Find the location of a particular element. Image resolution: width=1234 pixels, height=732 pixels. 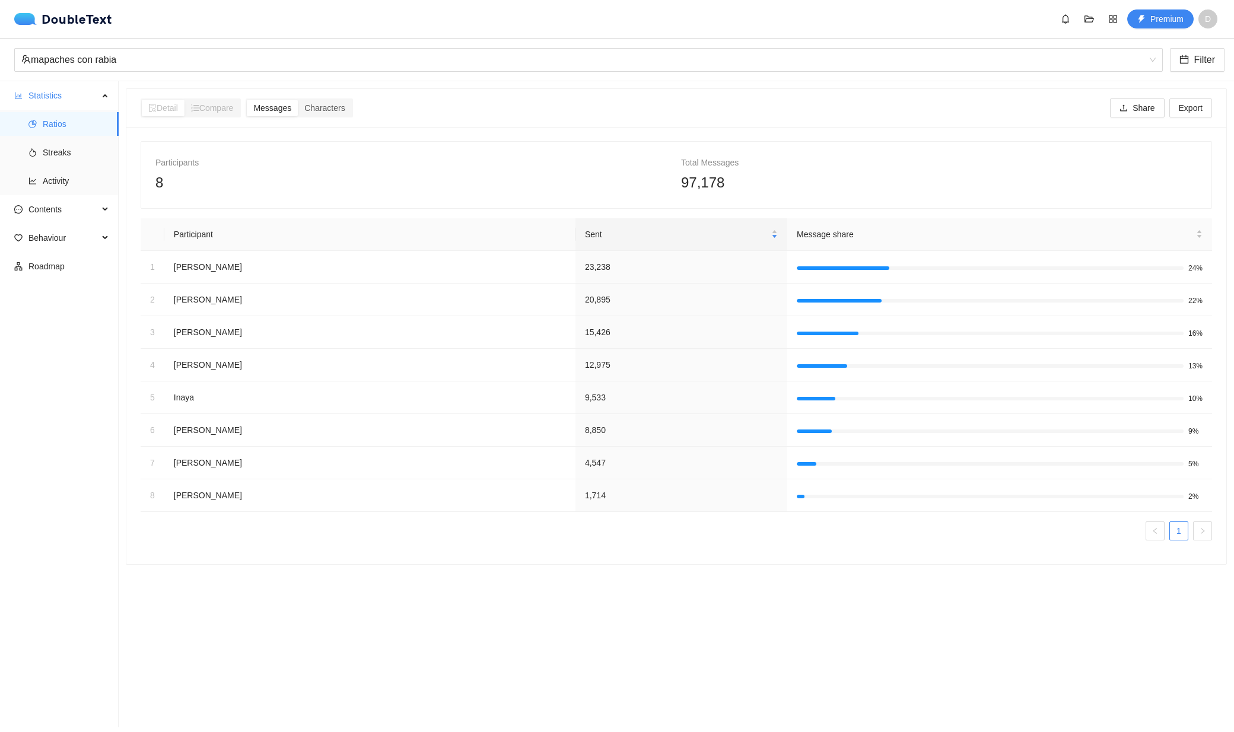

div: 2 is located at coordinates (153, 300).